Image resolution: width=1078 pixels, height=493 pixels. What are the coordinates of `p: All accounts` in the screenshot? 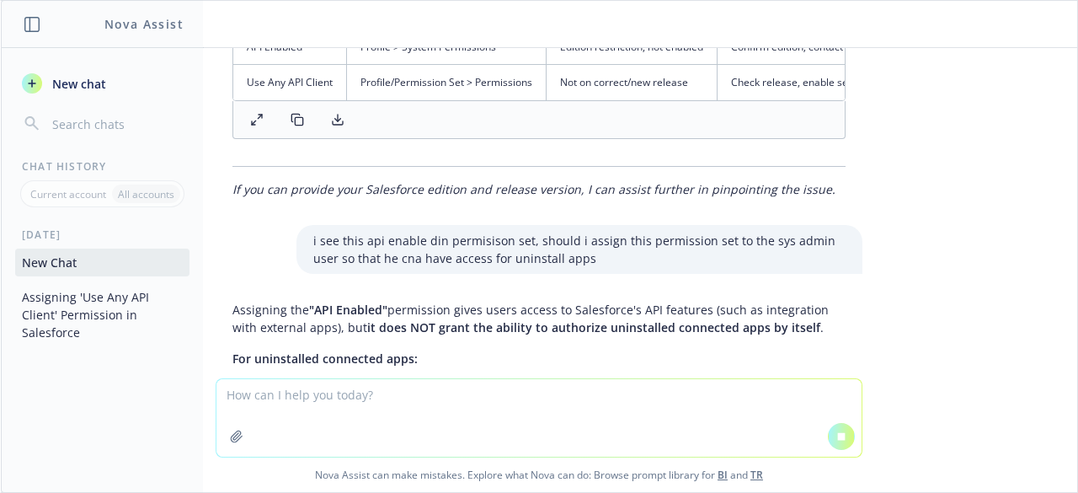 It's located at (146, 194).